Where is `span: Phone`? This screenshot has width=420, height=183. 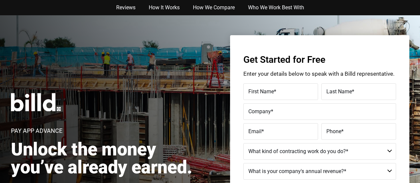 span: Phone is located at coordinates (333, 131).